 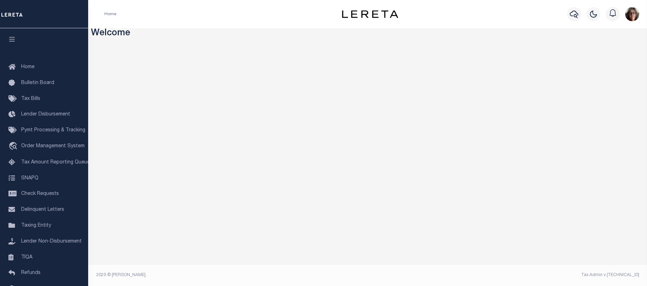 What do you see at coordinates (30, 178) in the screenshot?
I see `span: SNAPQ` at bounding box center [30, 178].